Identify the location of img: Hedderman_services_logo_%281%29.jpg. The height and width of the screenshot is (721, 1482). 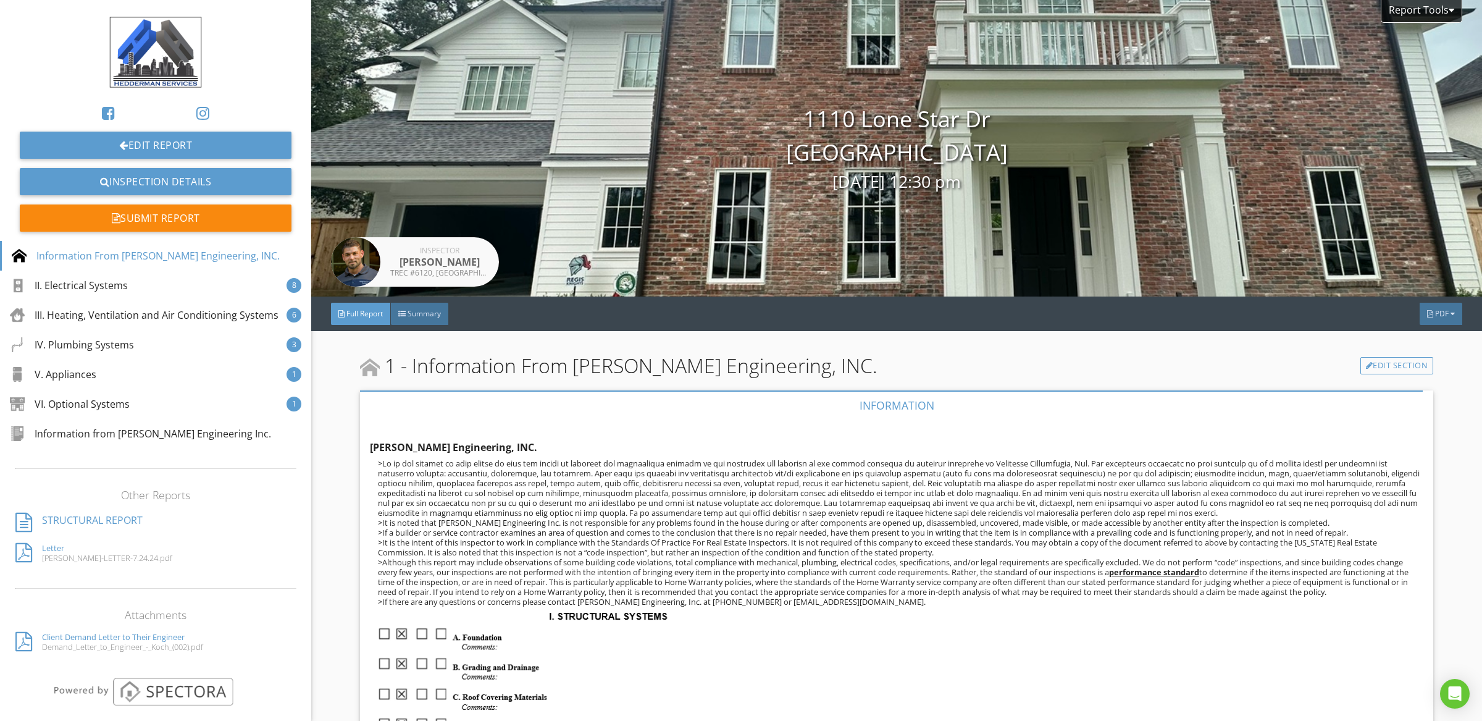
(156, 52).